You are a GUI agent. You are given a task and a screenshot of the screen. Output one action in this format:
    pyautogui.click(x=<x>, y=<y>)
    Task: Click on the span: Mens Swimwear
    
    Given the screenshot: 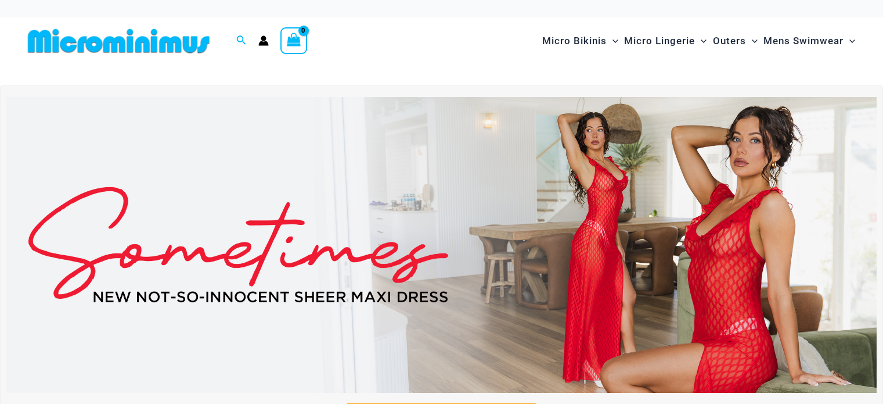 What is the action you would take?
    pyautogui.click(x=804, y=41)
    